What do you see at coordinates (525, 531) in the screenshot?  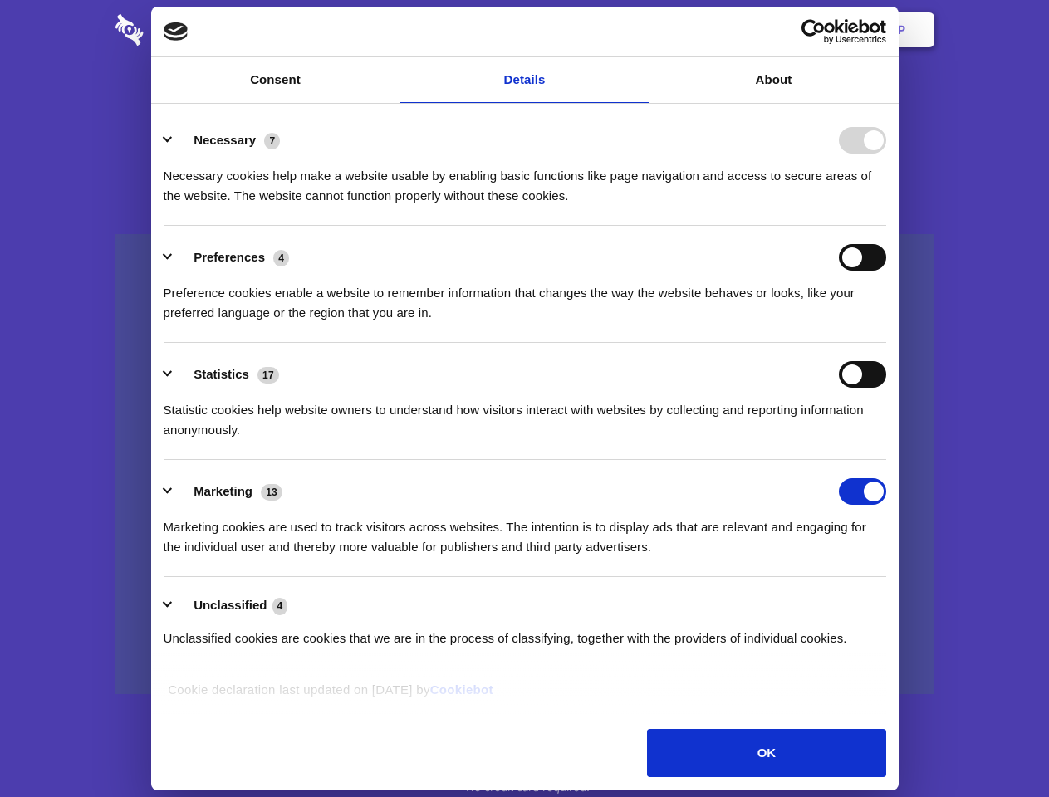 I see `div: Marketing cookies are used to track visitors across websites. The intention is to display ads tha...` at bounding box center [525, 531].